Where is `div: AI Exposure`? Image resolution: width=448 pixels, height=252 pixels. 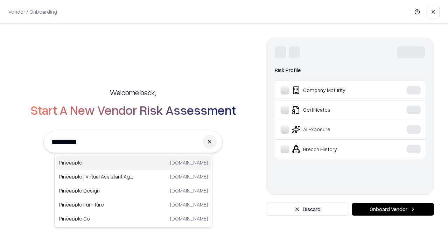 div: AI Exposure is located at coordinates (333, 130).